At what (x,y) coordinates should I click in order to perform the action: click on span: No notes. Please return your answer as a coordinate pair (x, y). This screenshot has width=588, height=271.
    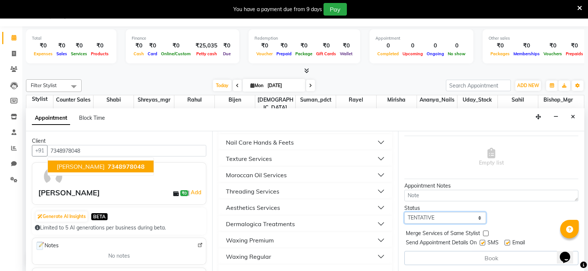
    Looking at the image, I should click on (119, 256).